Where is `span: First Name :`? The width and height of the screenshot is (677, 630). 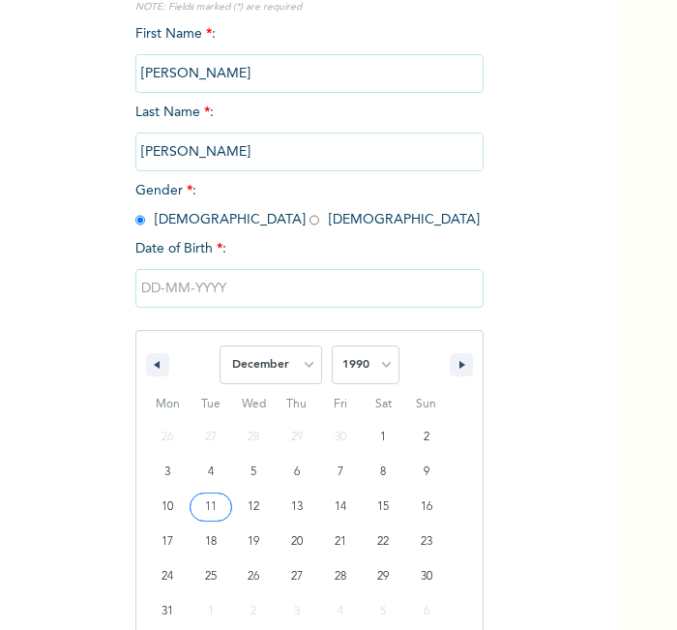
span: First Name : is located at coordinates (310, 53).